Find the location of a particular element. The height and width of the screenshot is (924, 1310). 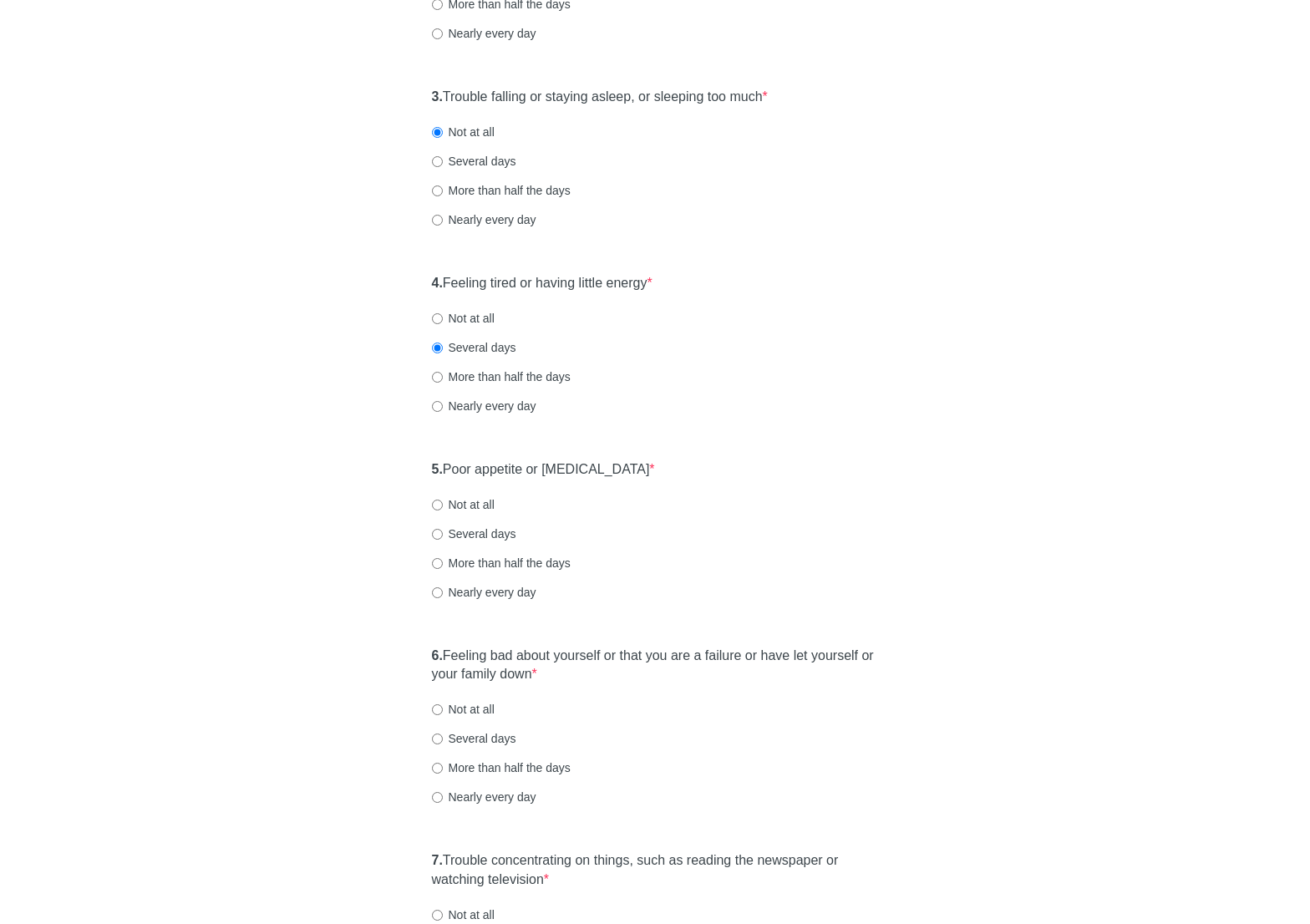

strong: 4. is located at coordinates (437, 283).